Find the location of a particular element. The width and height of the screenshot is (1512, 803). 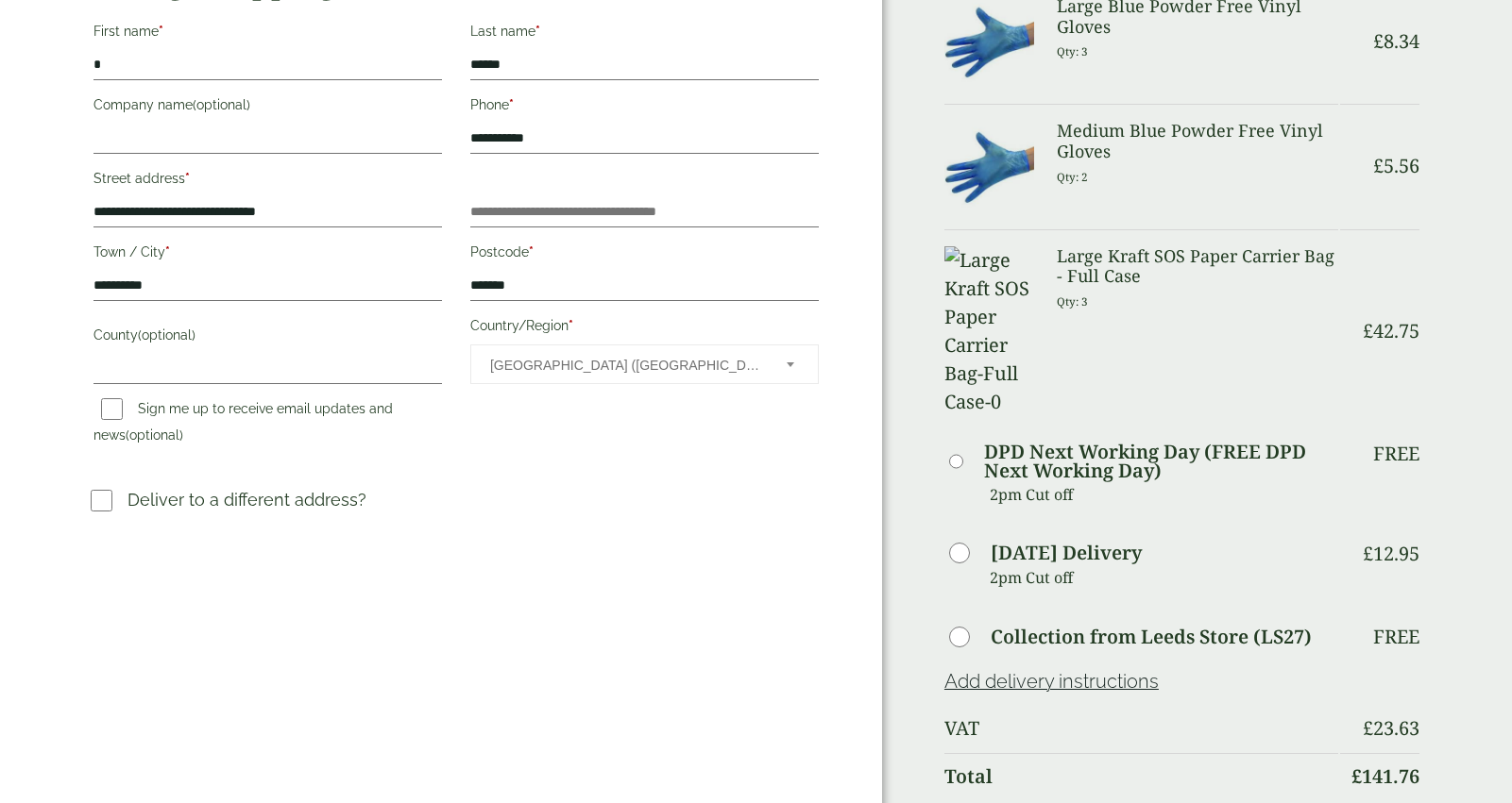

th: VAT is located at coordinates (1141, 729).